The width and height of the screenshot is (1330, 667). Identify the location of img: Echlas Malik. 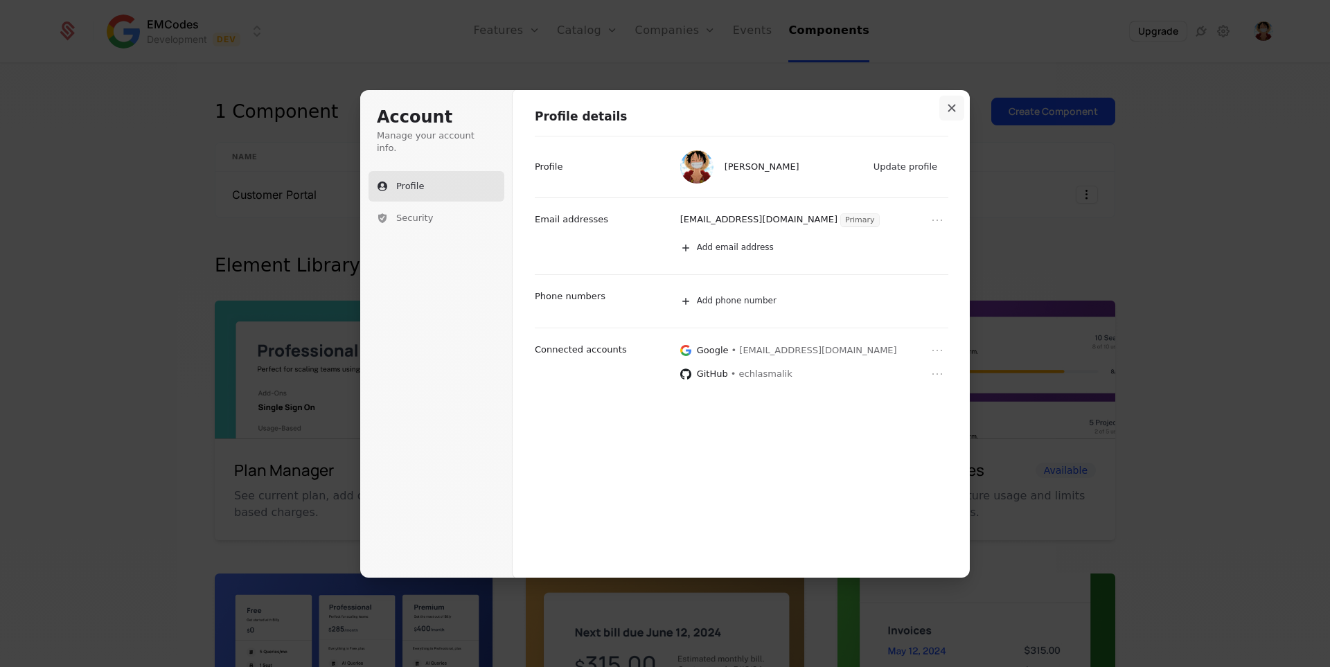
(697, 167).